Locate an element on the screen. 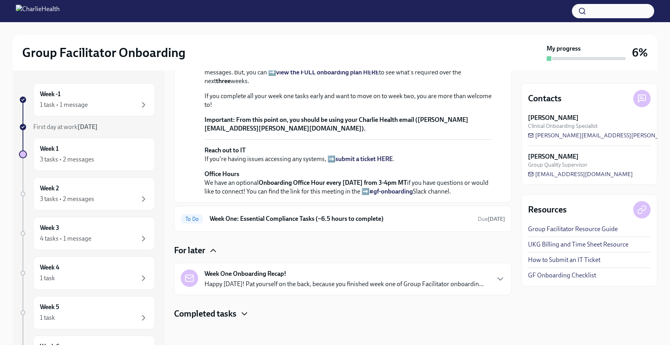 The height and width of the screenshot is (353, 670). p: If you complete all your week one tasks early and want to move on to week two, you are more than ... is located at coordinates (348, 100).